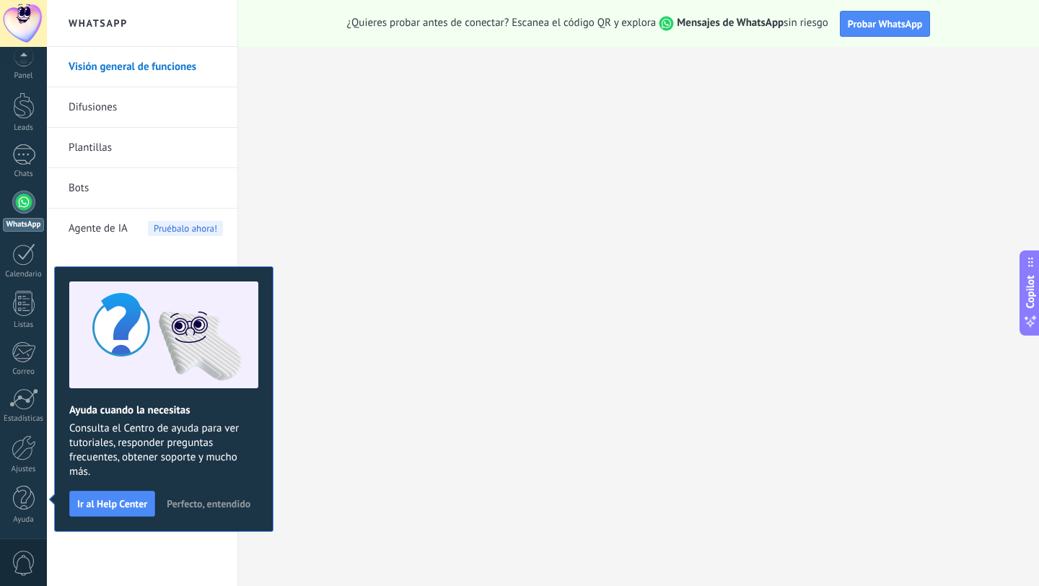 Image resolution: width=1039 pixels, height=586 pixels. I want to click on li: Difusiones, so click(142, 107).